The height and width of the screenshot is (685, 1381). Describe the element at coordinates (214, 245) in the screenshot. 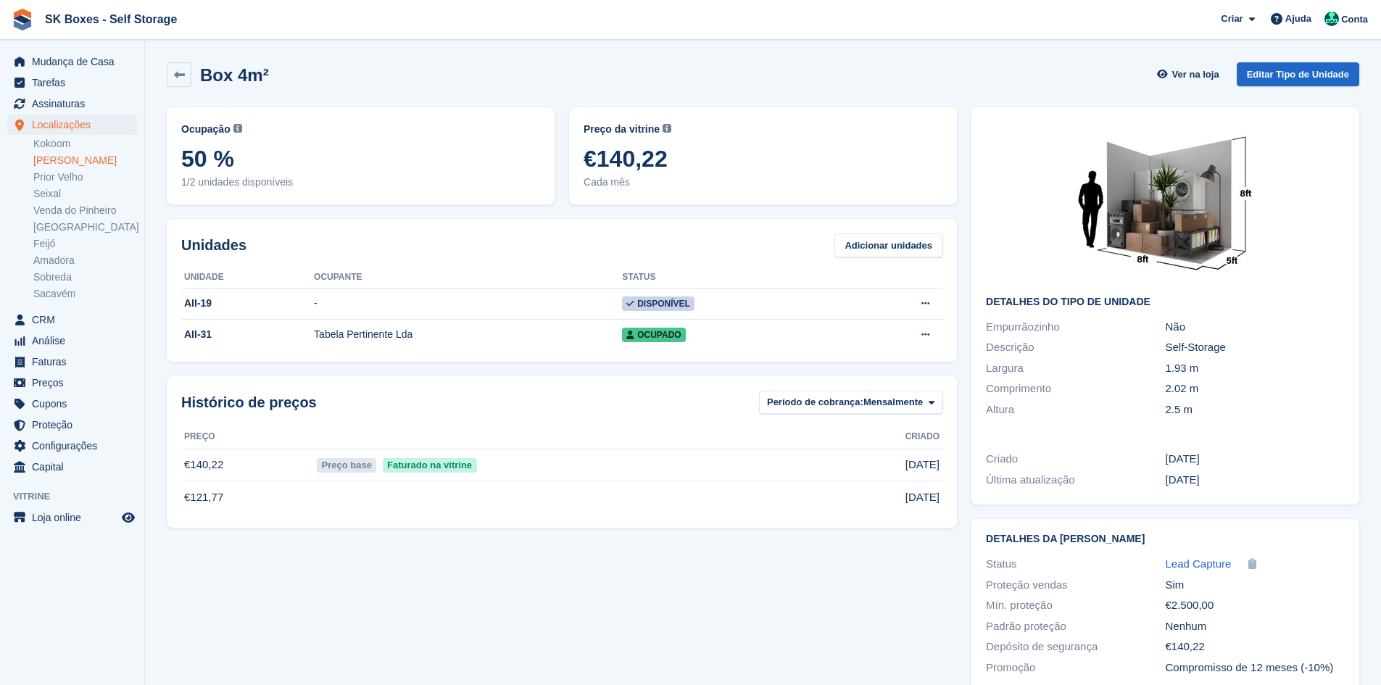

I see `h2: Unidades` at that location.